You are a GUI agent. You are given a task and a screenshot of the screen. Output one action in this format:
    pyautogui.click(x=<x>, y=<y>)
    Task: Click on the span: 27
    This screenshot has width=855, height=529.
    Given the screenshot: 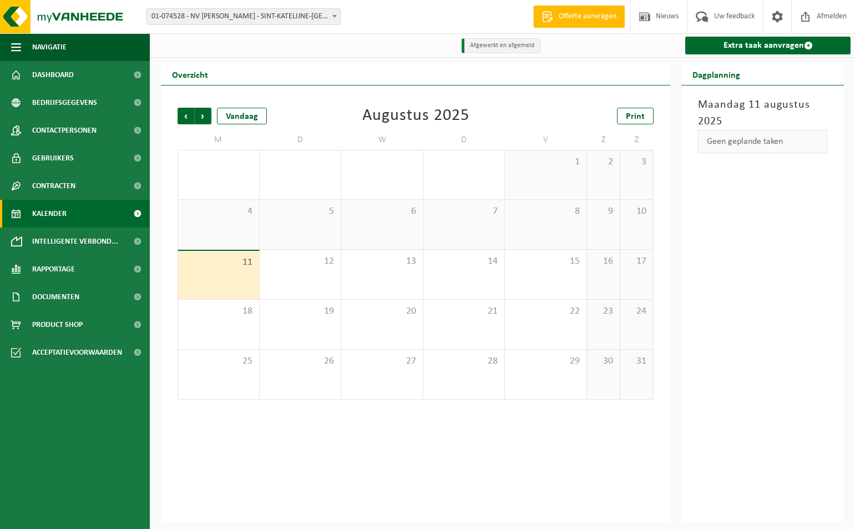 What is the action you would take?
    pyautogui.click(x=382, y=361)
    